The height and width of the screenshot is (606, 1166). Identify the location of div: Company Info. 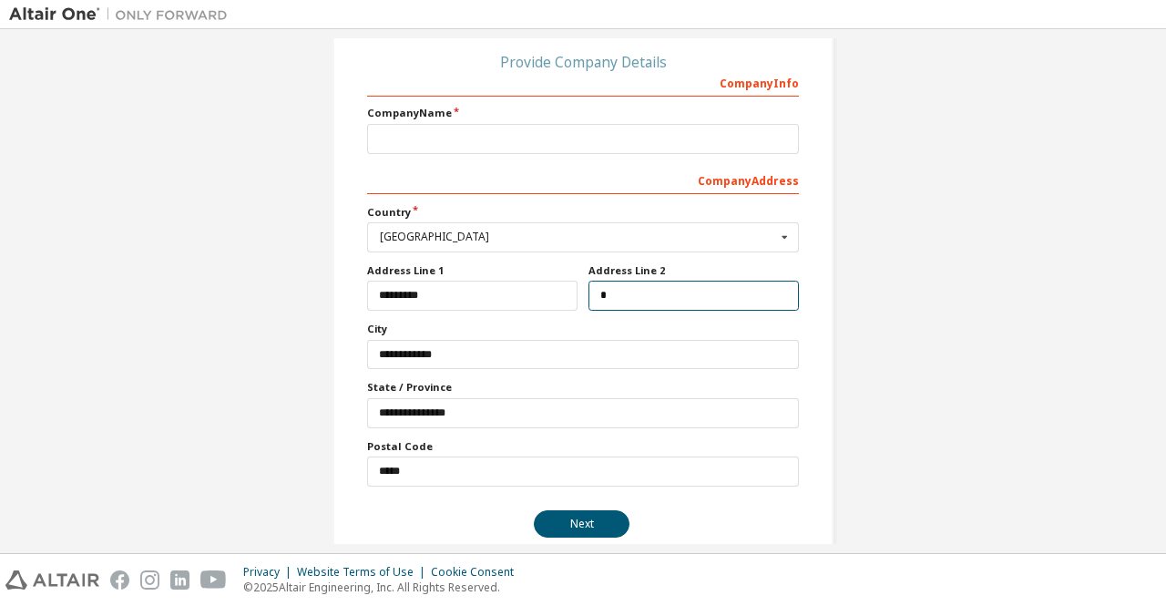
(583, 82).